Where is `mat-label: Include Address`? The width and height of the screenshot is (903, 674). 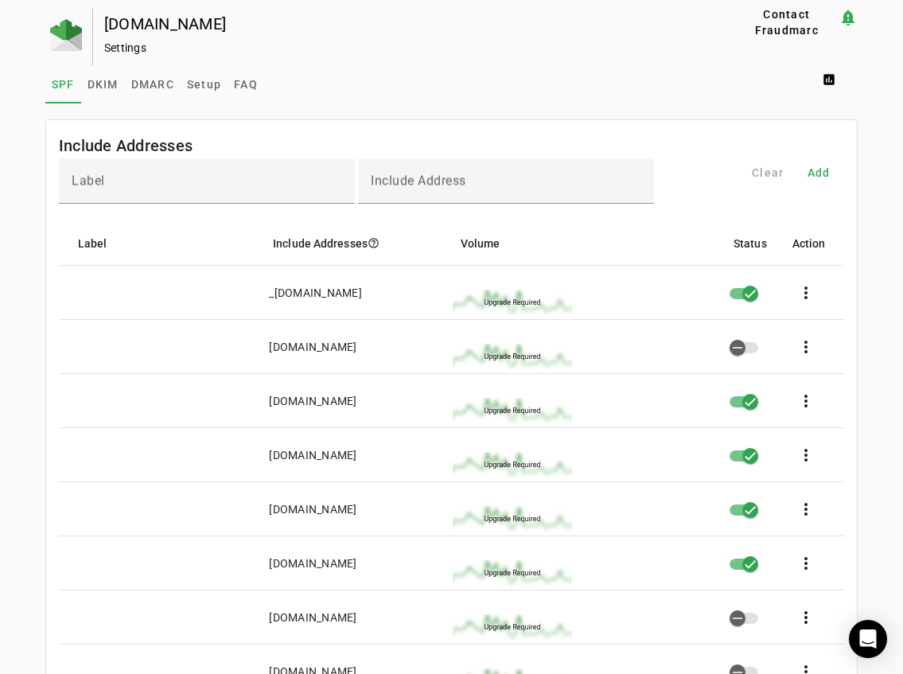 mat-label: Include Address is located at coordinates (418, 181).